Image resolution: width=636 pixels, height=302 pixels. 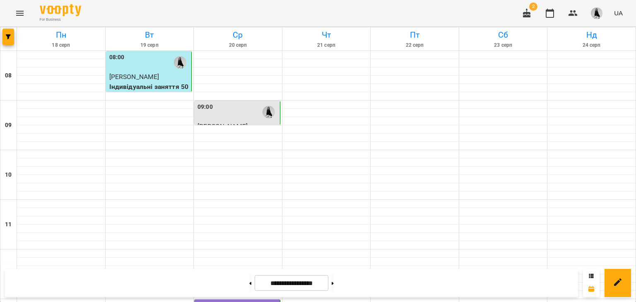 I want to click on label: 09:00, so click(x=205, y=107).